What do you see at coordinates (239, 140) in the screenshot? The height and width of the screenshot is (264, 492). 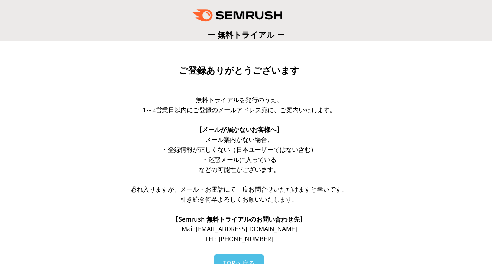 I see `span: メール案内がない場合、` at bounding box center [239, 140].